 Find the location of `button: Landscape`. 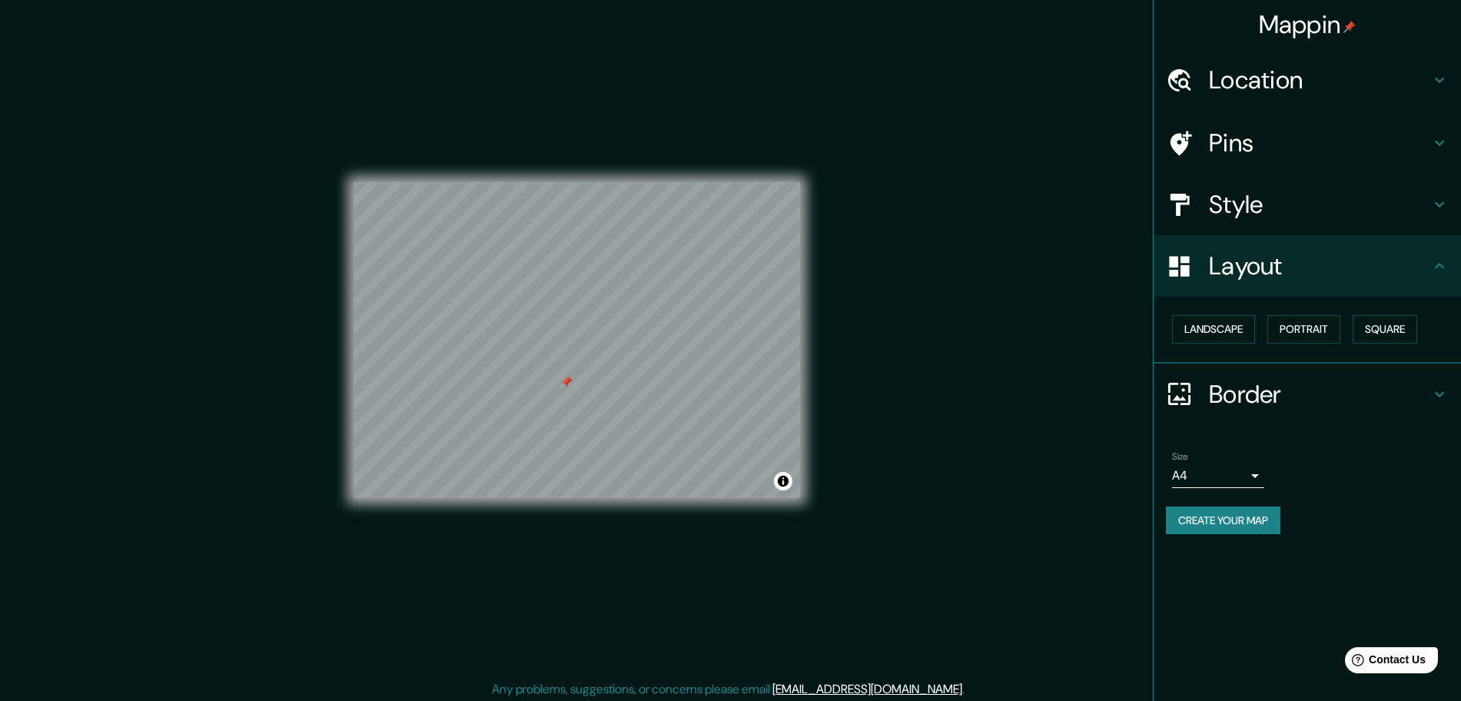

button: Landscape is located at coordinates (1214, 329).